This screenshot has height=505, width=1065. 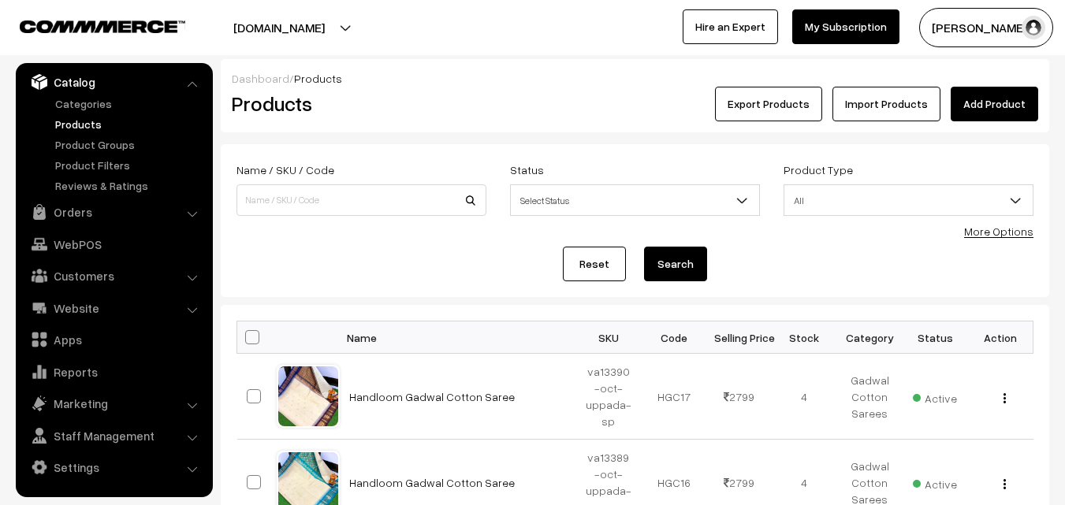 What do you see at coordinates (526, 169) in the screenshot?
I see `label: Status` at bounding box center [526, 169].